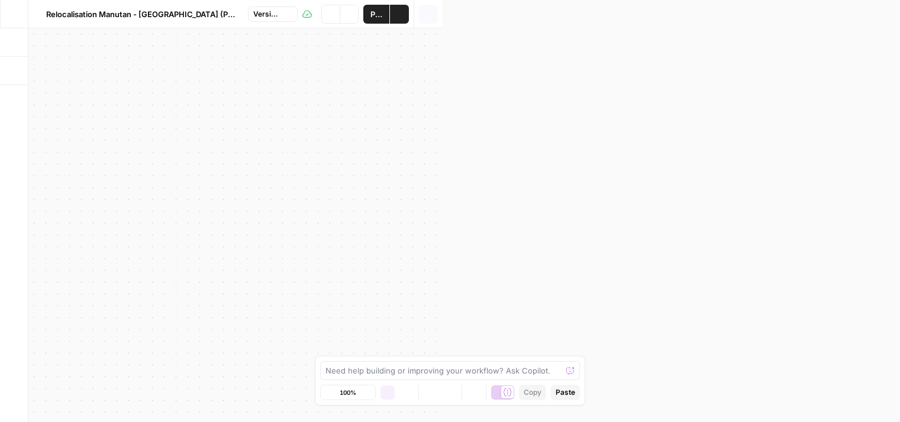 This screenshot has width=900, height=422. I want to click on span: Version 3, so click(267, 14).